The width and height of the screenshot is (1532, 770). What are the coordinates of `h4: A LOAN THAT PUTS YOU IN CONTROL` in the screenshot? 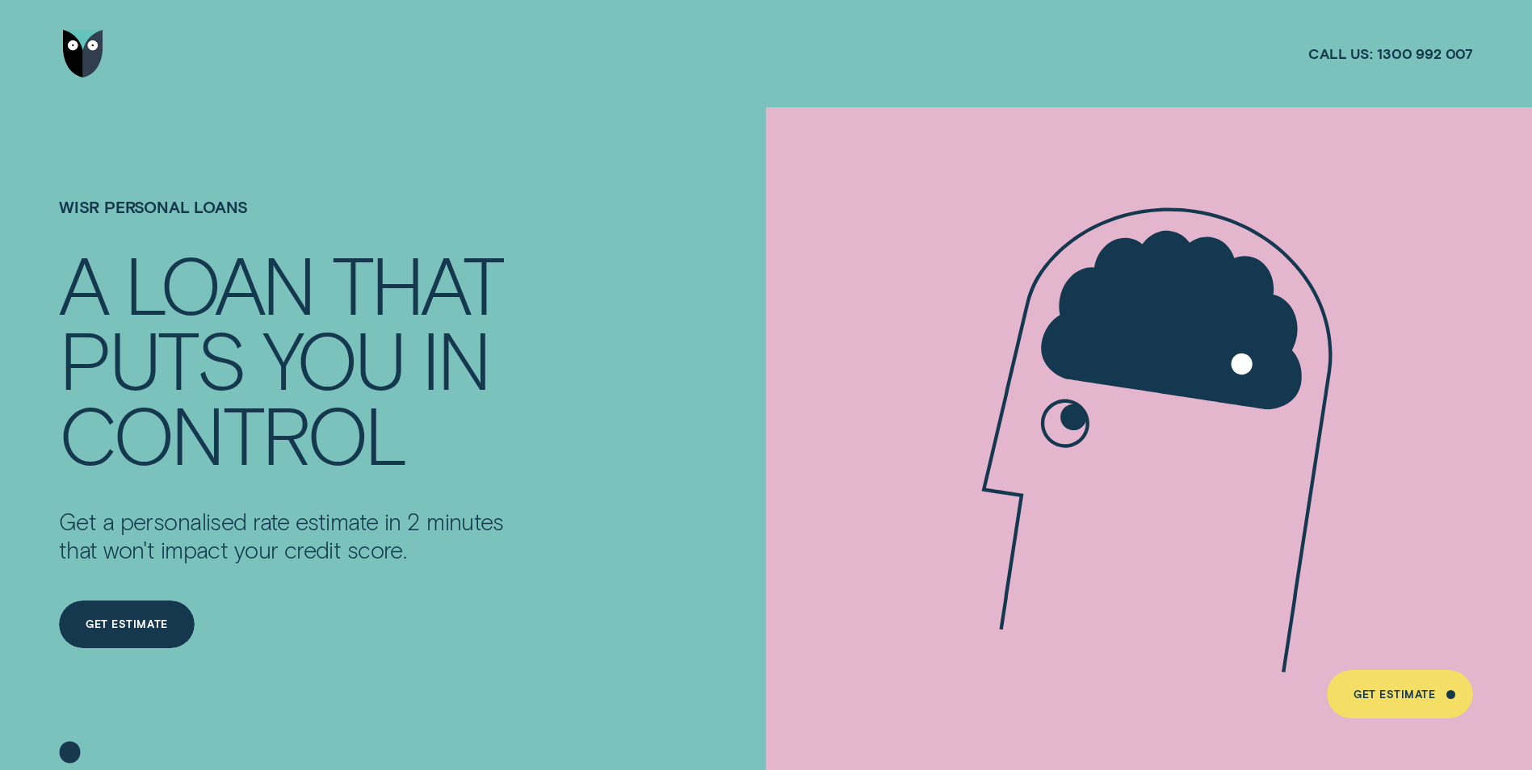 It's located at (291, 358).